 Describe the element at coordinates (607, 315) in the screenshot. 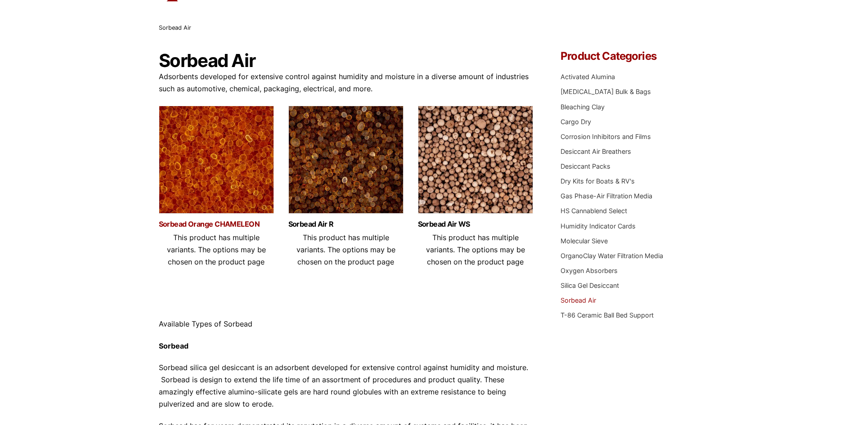

I see `a: T-86 Ceramic Ball Bed Support` at that location.